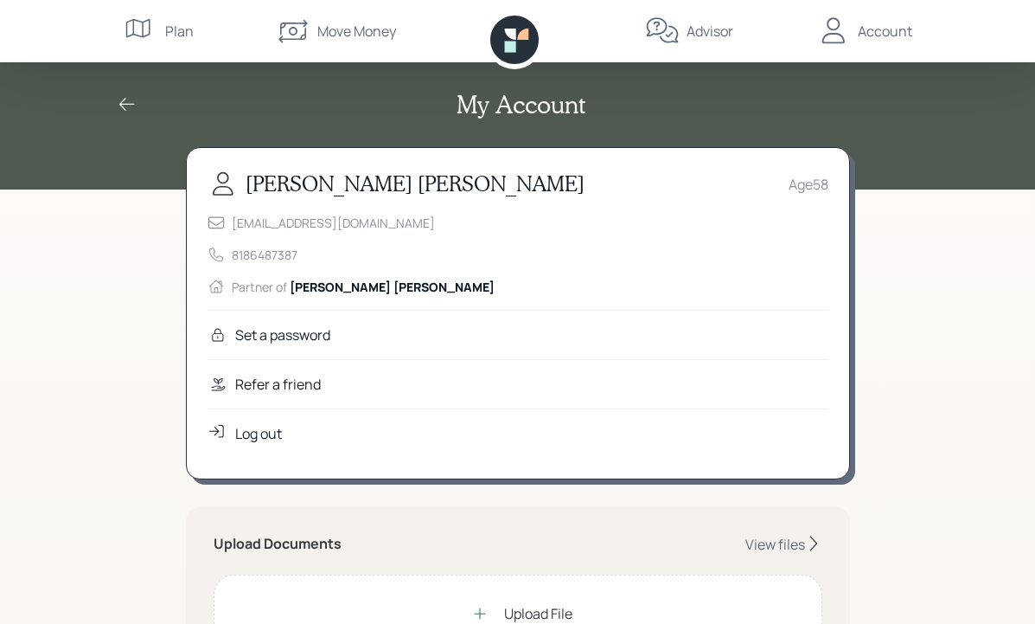 The image size is (1035, 624). What do you see at coordinates (521, 105) in the screenshot?
I see `h2: My Account` at bounding box center [521, 105].